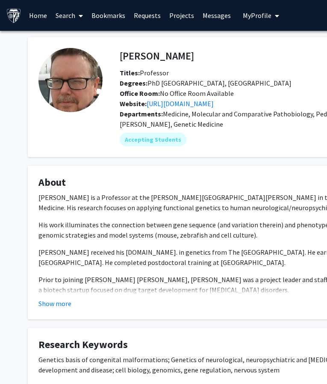  I want to click on img: Johns Hopkins University Logo, so click(14, 15).